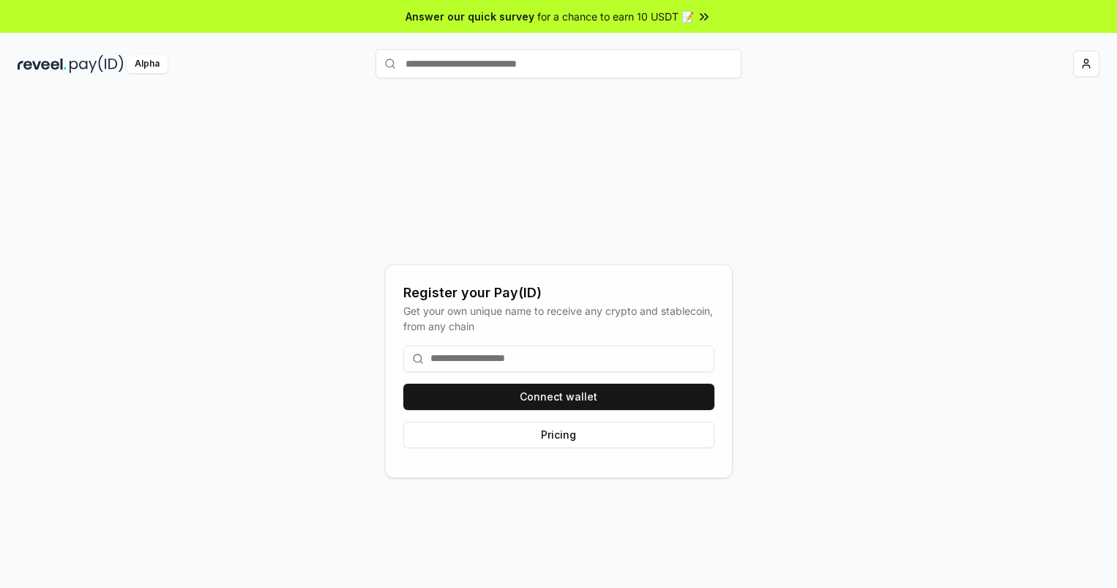  Describe the element at coordinates (558, 435) in the screenshot. I see `button: Pricing` at that location.